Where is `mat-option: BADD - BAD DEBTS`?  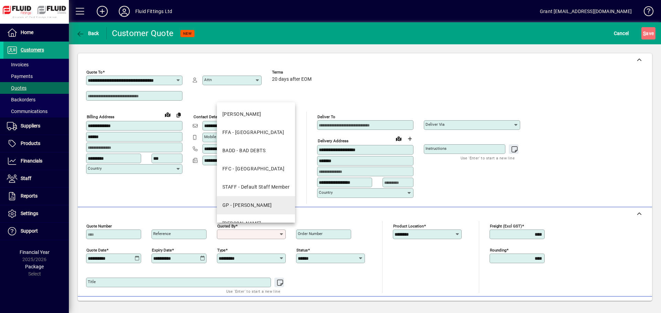 mat-option: BADD - BAD DEBTS is located at coordinates (256, 151).